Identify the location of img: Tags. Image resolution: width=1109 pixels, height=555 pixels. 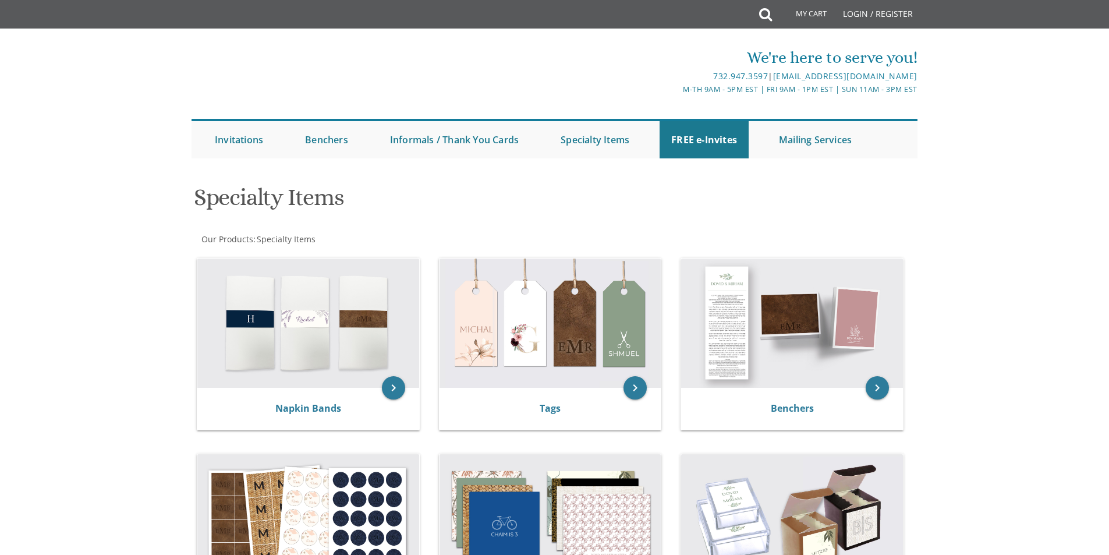
(550, 323).